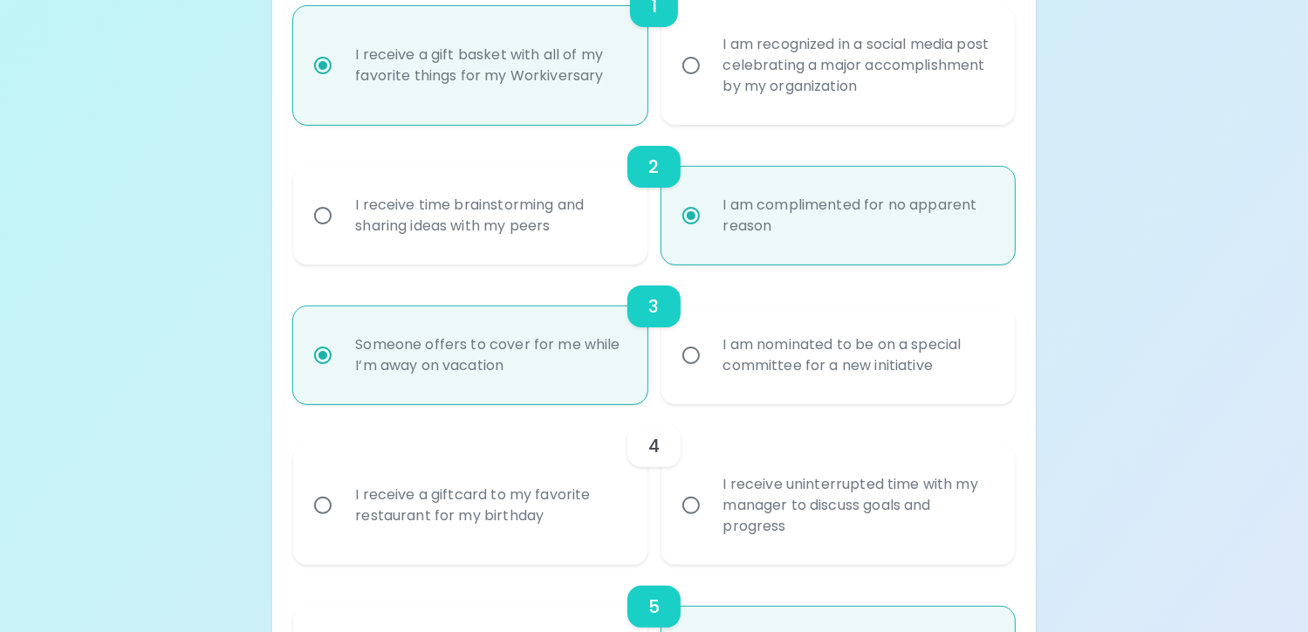  I want to click on div: Someone offers to cover for me while I’m away on vacation, so click(489, 355).